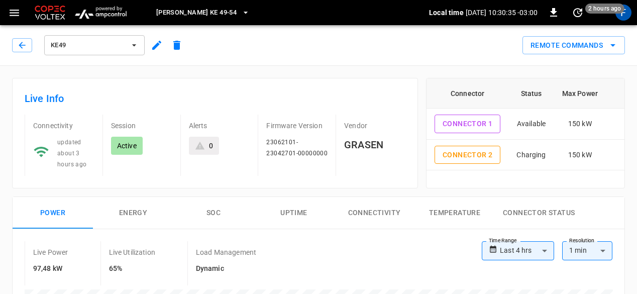 The width and height of the screenshot is (637, 294). Describe the element at coordinates (132, 269) in the screenshot. I see `h6: 65%` at that location.